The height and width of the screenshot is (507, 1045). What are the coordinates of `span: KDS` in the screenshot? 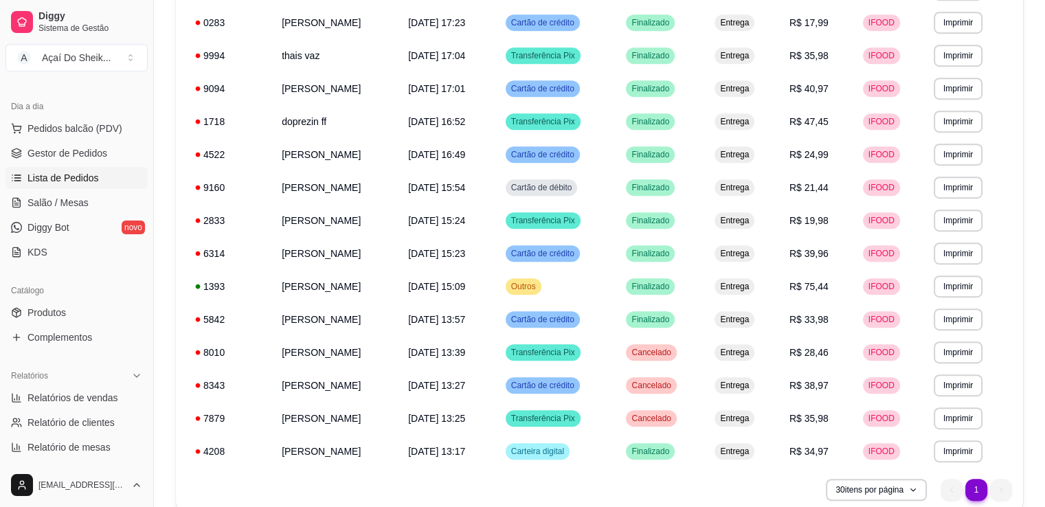 It's located at (37, 252).